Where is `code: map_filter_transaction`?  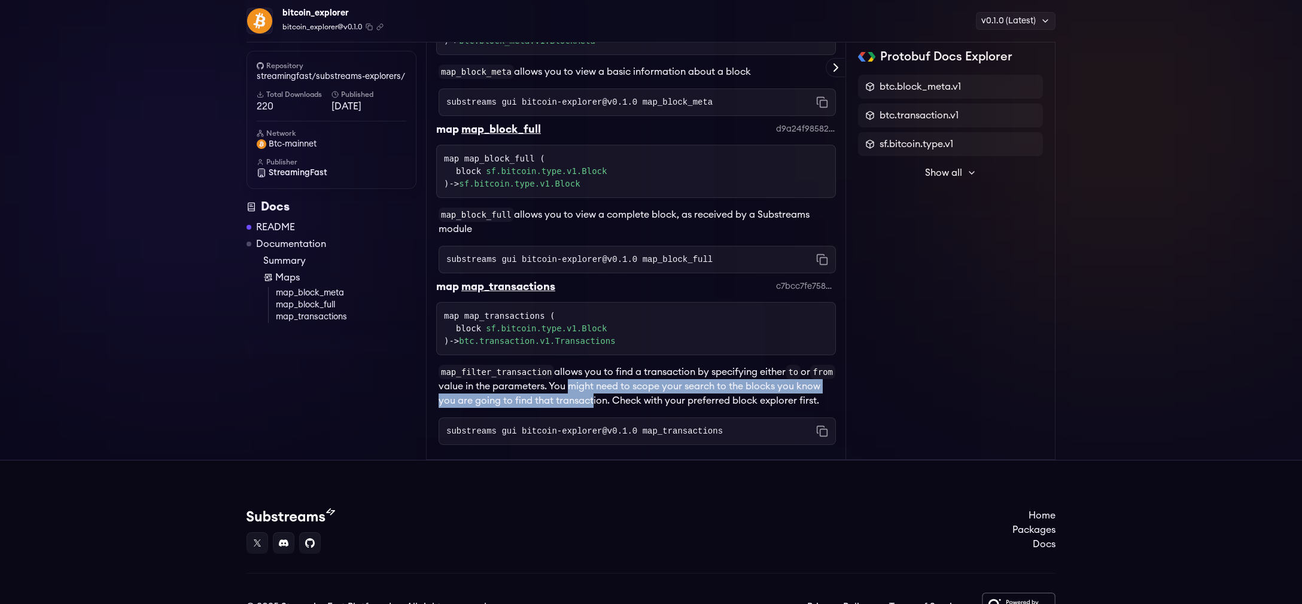 code: map_filter_transaction is located at coordinates (496, 372).